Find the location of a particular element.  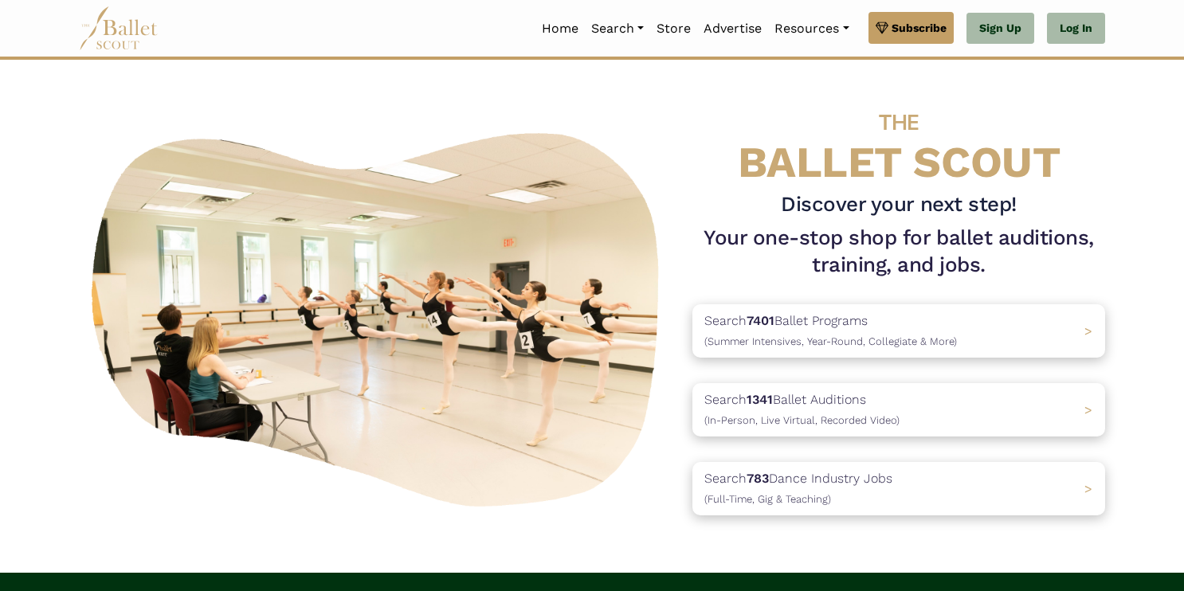

b: 783 is located at coordinates (758, 478).